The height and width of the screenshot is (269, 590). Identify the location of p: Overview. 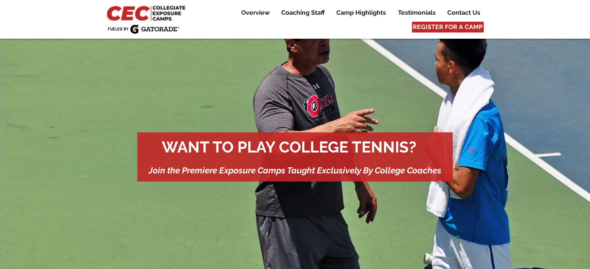
(255, 13).